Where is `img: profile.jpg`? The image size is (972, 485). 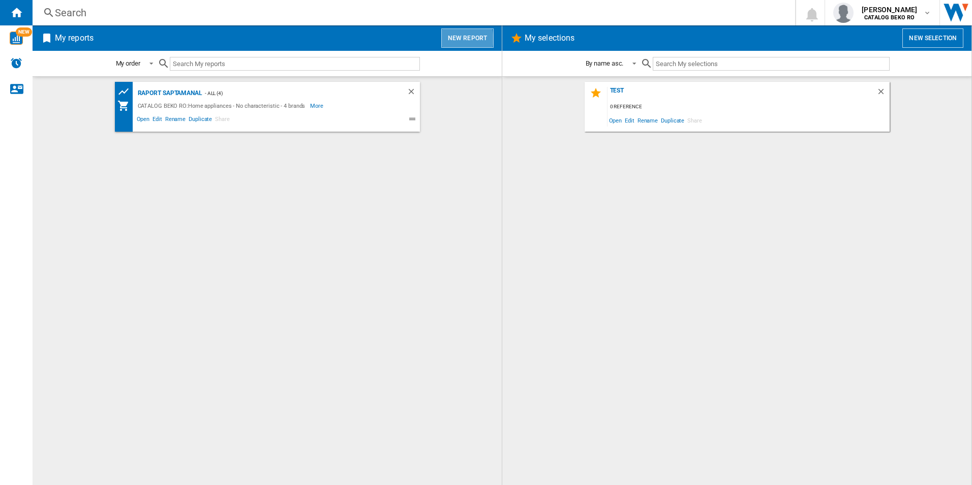 img: profile.jpg is located at coordinates (843, 13).